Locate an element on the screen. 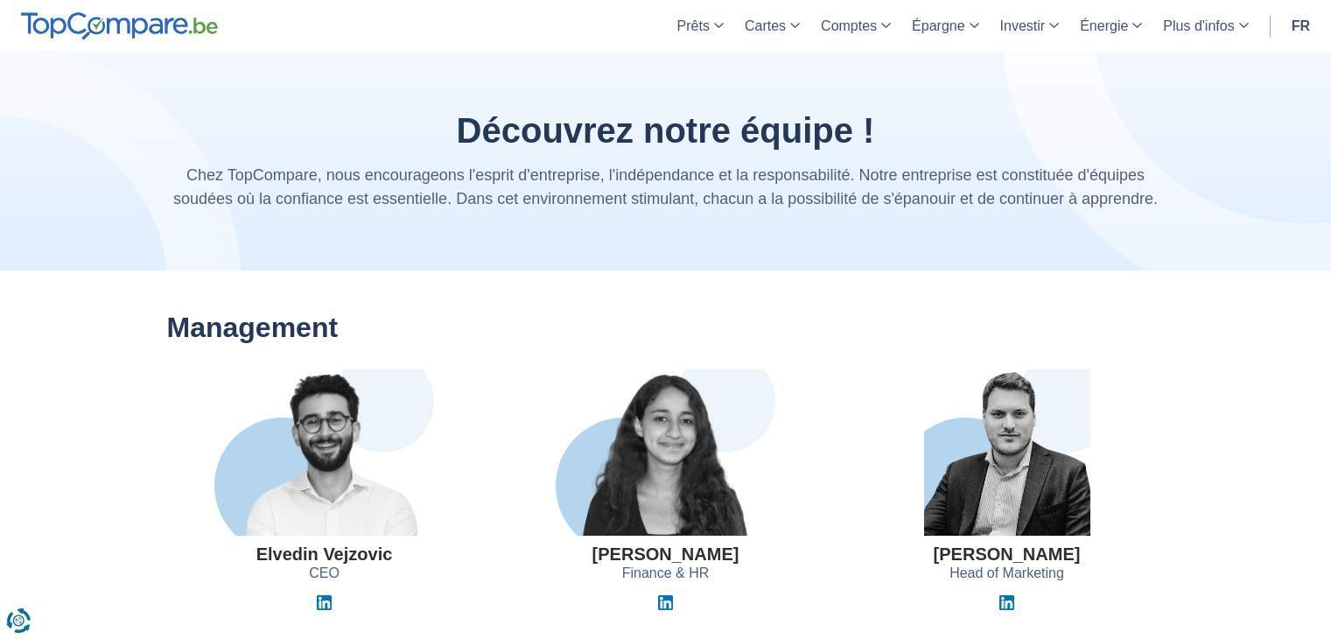 This screenshot has width=1331, height=639. img: Guillaume Georges is located at coordinates (1007, 453).